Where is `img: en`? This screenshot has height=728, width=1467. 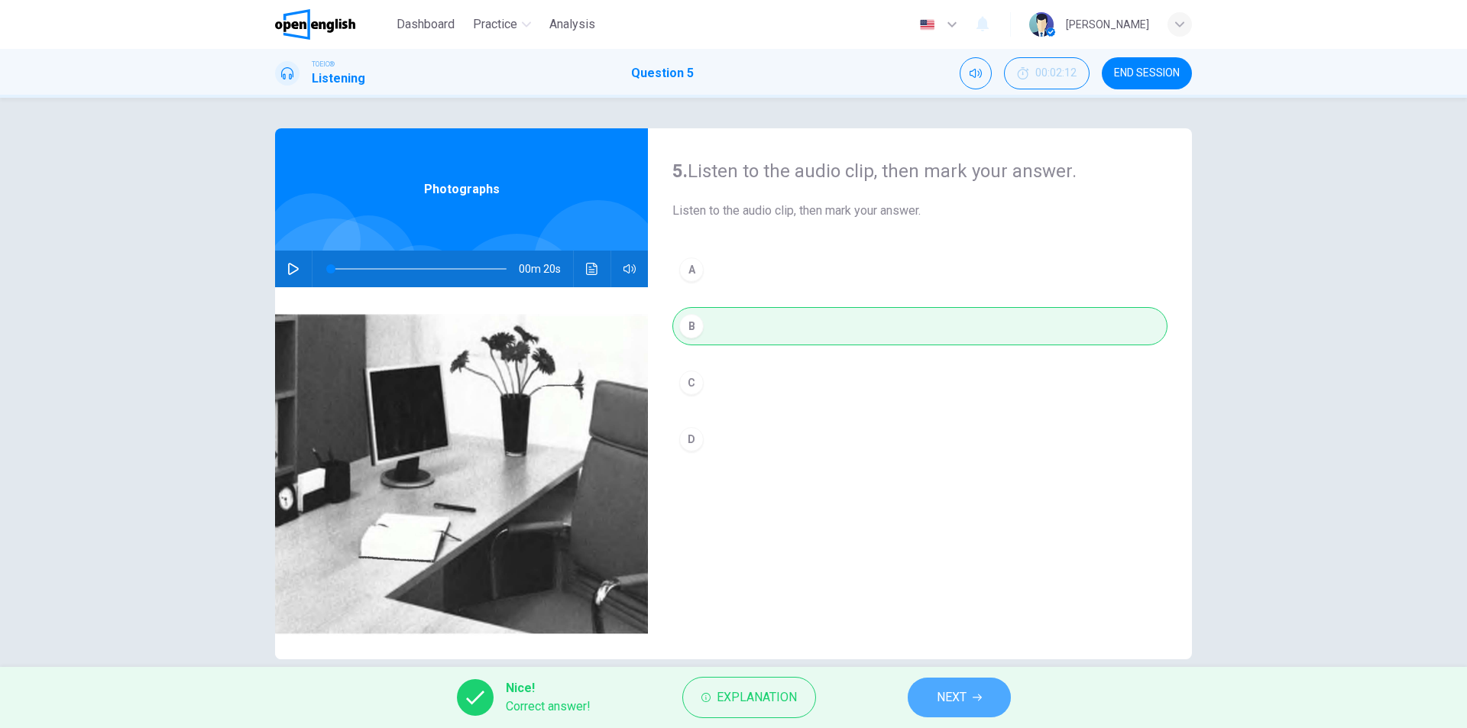
img: en is located at coordinates (927, 24).